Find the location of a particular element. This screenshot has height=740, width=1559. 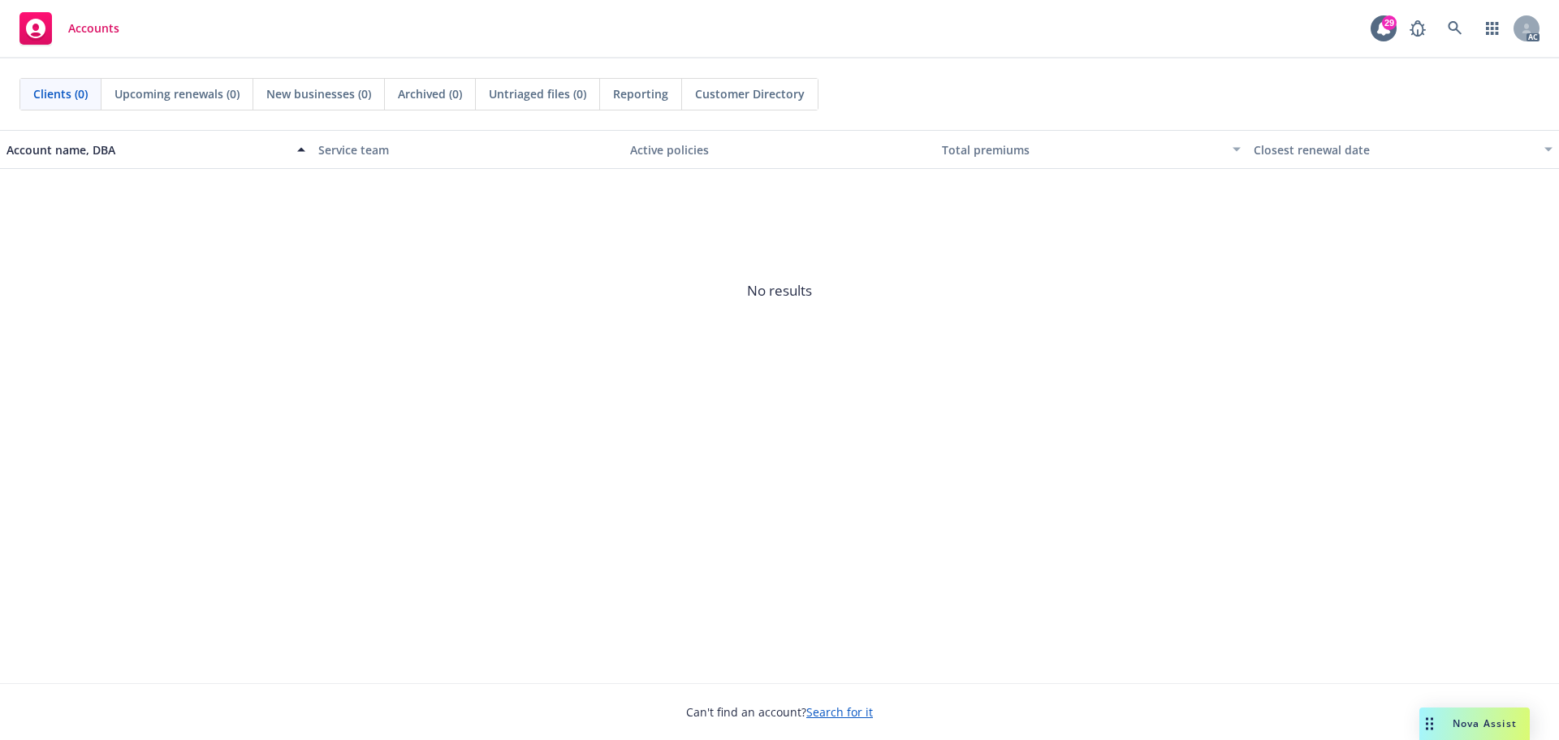

a: Search is located at coordinates (1455, 28).